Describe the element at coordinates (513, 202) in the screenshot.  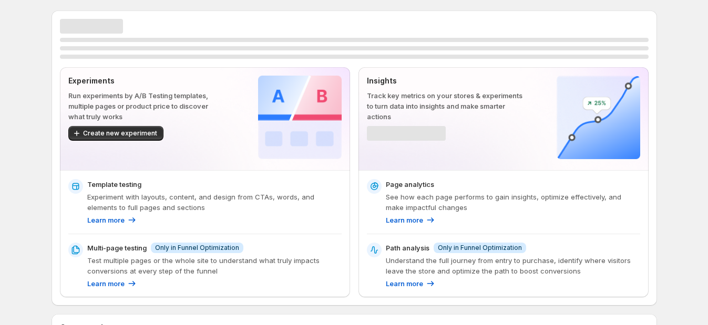
I see `p: See how each page performs to gain insights, optimize effectively, and make impactful changes` at that location.